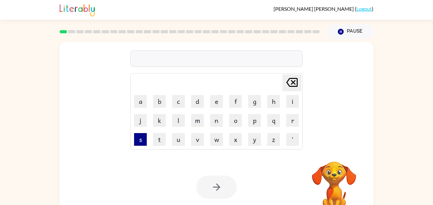 This screenshot has height=205, width=433. Describe the element at coordinates (178, 101) in the screenshot. I see `button: c` at that location.